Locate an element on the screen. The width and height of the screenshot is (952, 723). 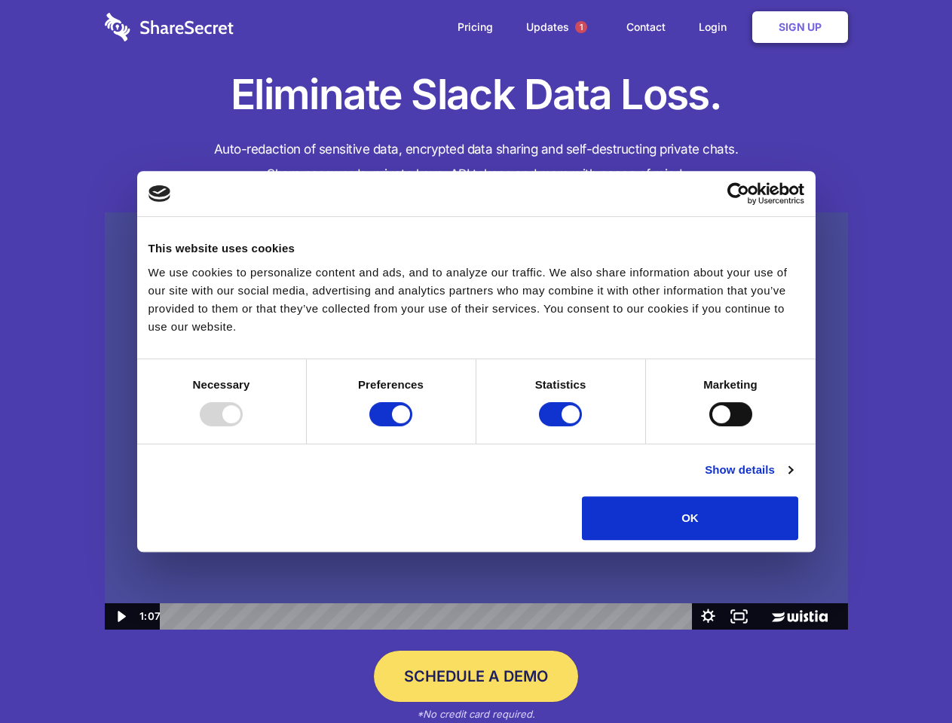
a: Pricing is located at coordinates (475, 27).